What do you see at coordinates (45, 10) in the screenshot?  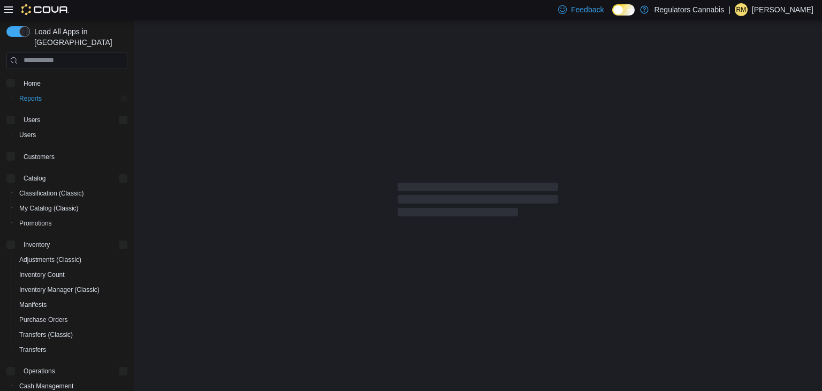 I see `img: Cova` at bounding box center [45, 10].